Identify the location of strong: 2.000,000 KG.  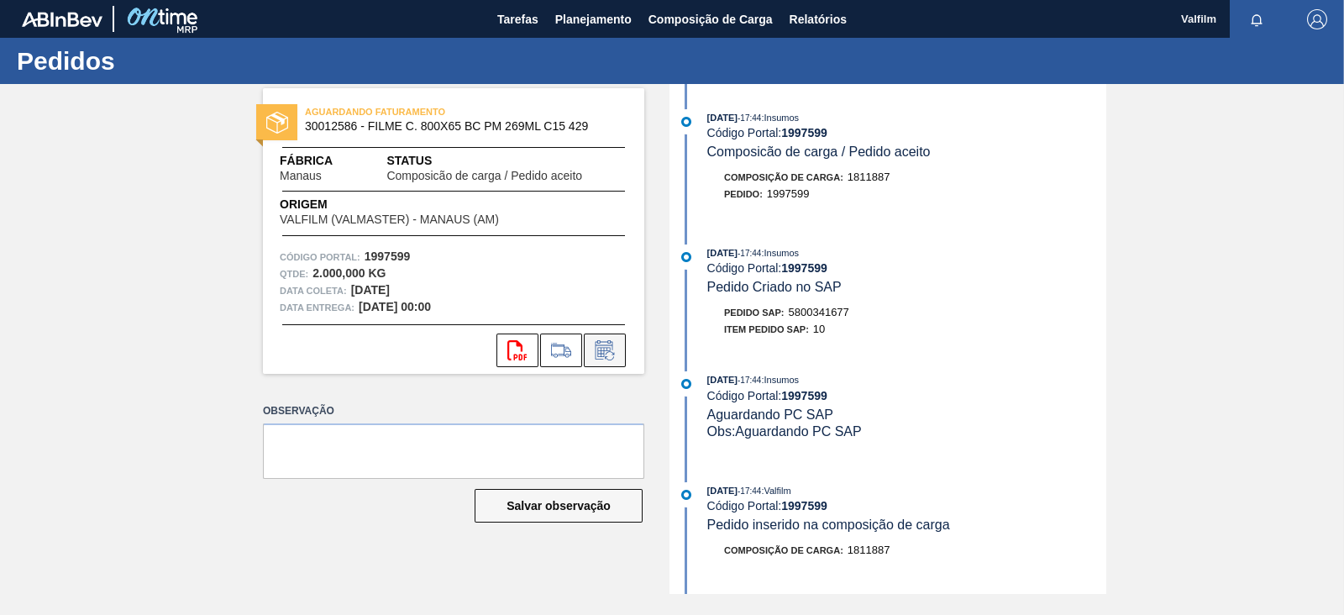
(349, 273).